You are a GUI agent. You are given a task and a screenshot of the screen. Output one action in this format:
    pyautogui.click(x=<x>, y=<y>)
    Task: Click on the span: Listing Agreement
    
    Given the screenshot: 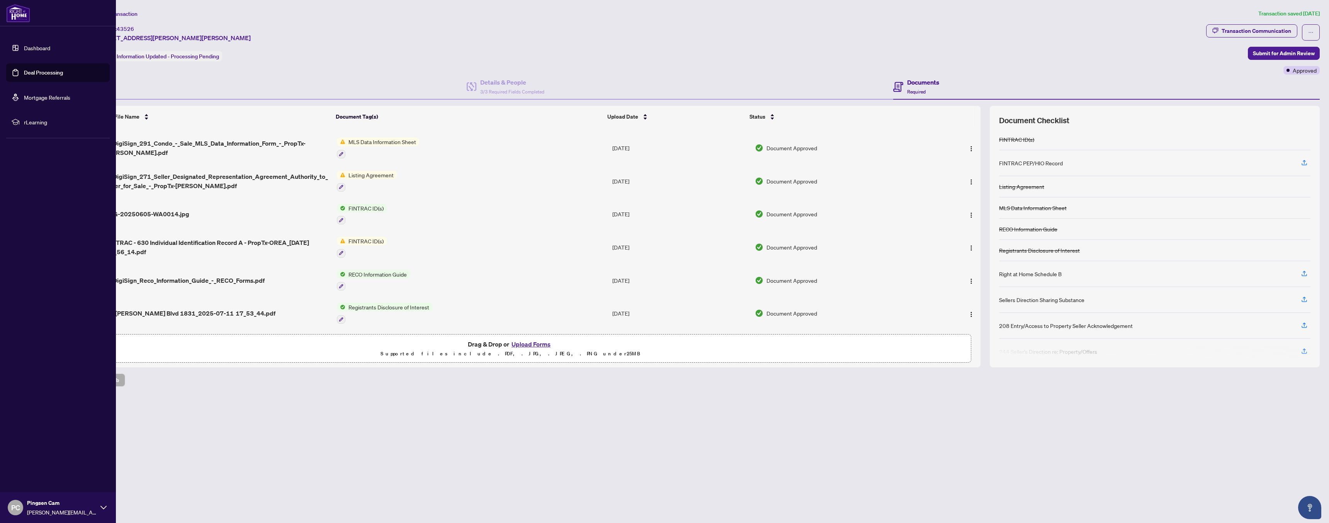 What is the action you would take?
    pyautogui.click(x=371, y=175)
    